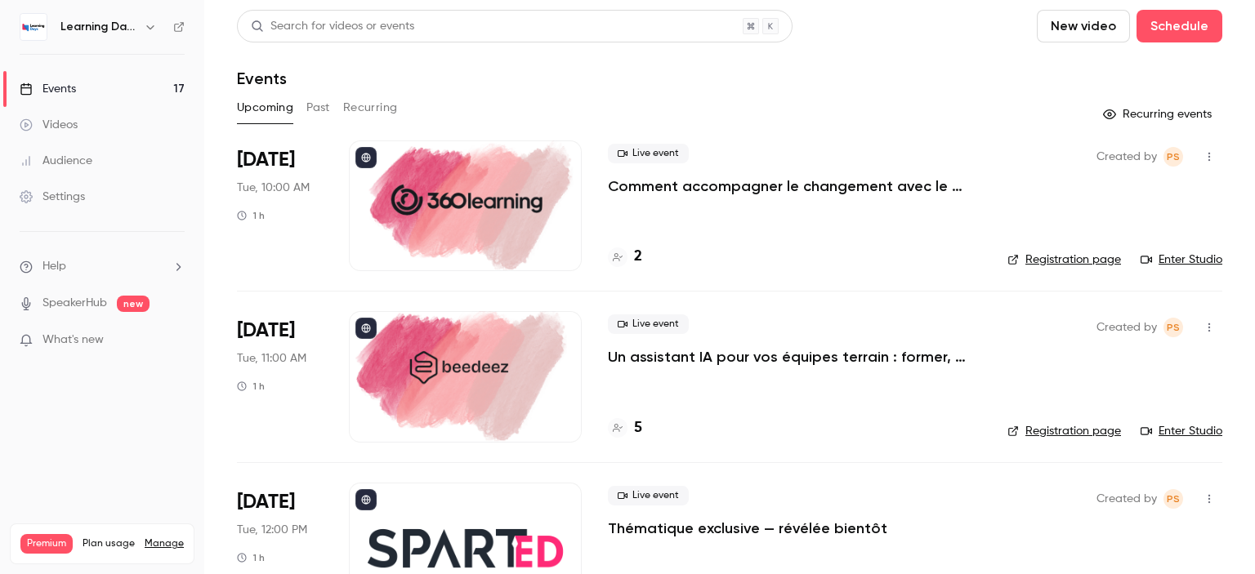 The width and height of the screenshot is (1255, 574). What do you see at coordinates (133, 304) in the screenshot?
I see `span: new` at bounding box center [133, 304].